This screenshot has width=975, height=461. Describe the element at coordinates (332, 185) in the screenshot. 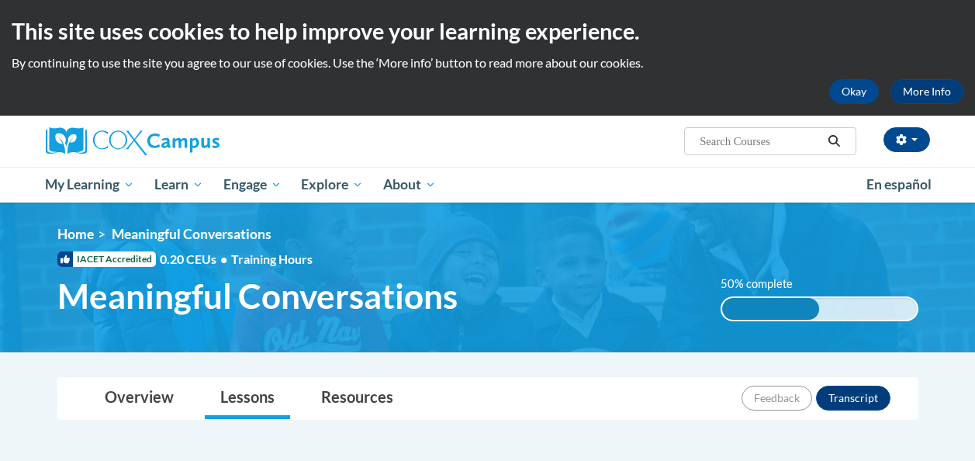

I see `span: Explore` at that location.